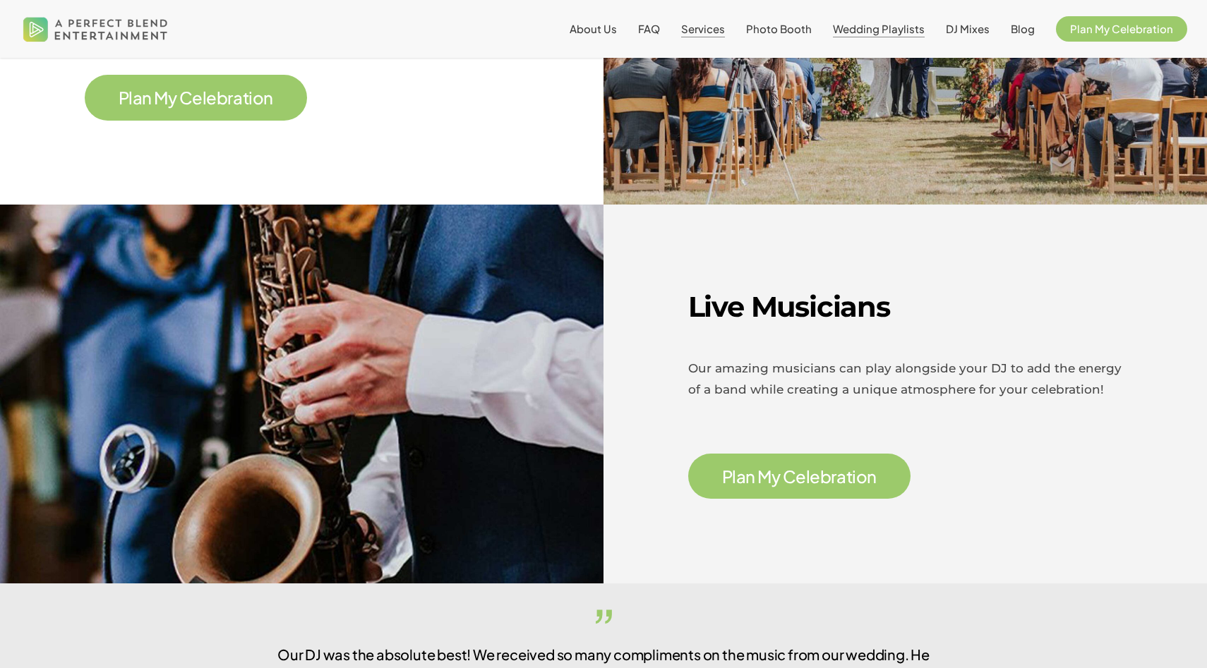  I want to click on a: About Us, so click(593, 29).